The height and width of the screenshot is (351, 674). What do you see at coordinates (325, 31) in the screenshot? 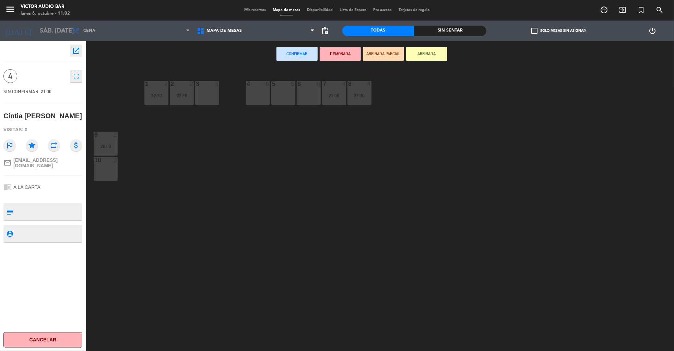
I see `span: pending_actions` at bounding box center [325, 31].